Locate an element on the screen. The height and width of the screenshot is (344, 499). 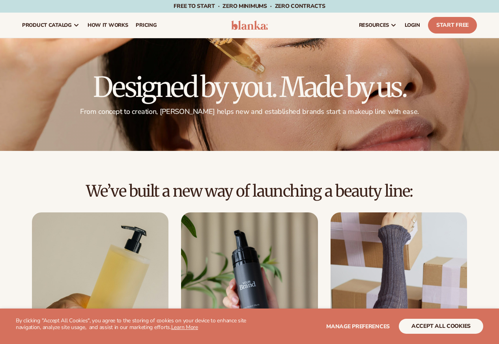
a: pricing is located at coordinates (146, 25).